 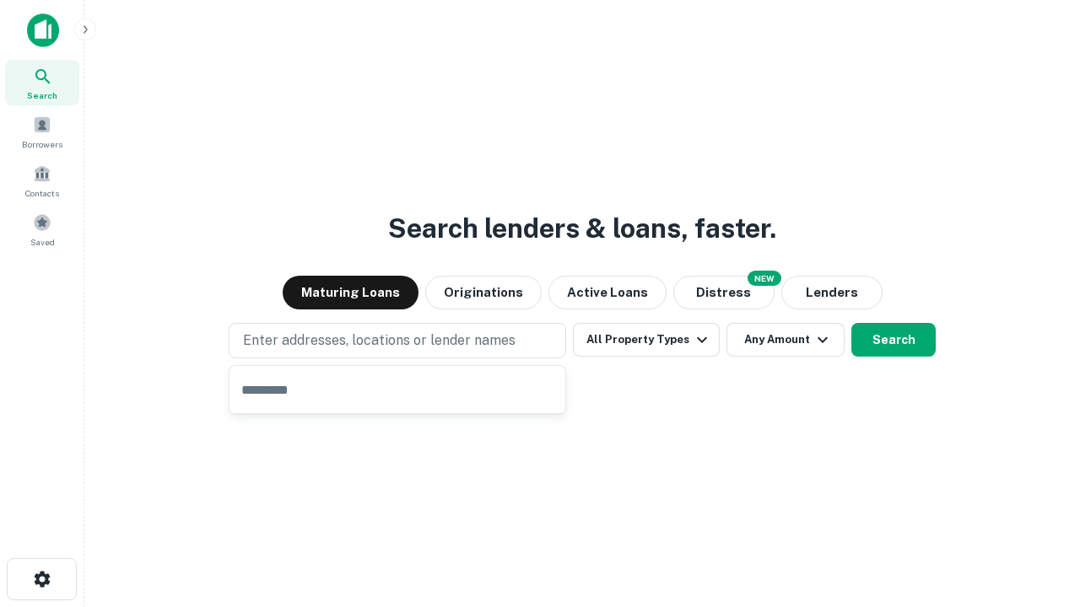 What do you see at coordinates (764, 278) in the screenshot?
I see `div: NEW` at bounding box center [764, 278].